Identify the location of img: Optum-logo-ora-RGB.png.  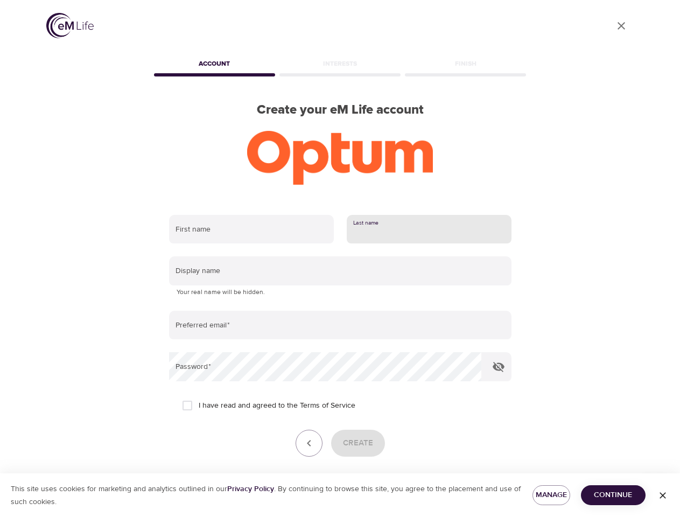
(340, 158).